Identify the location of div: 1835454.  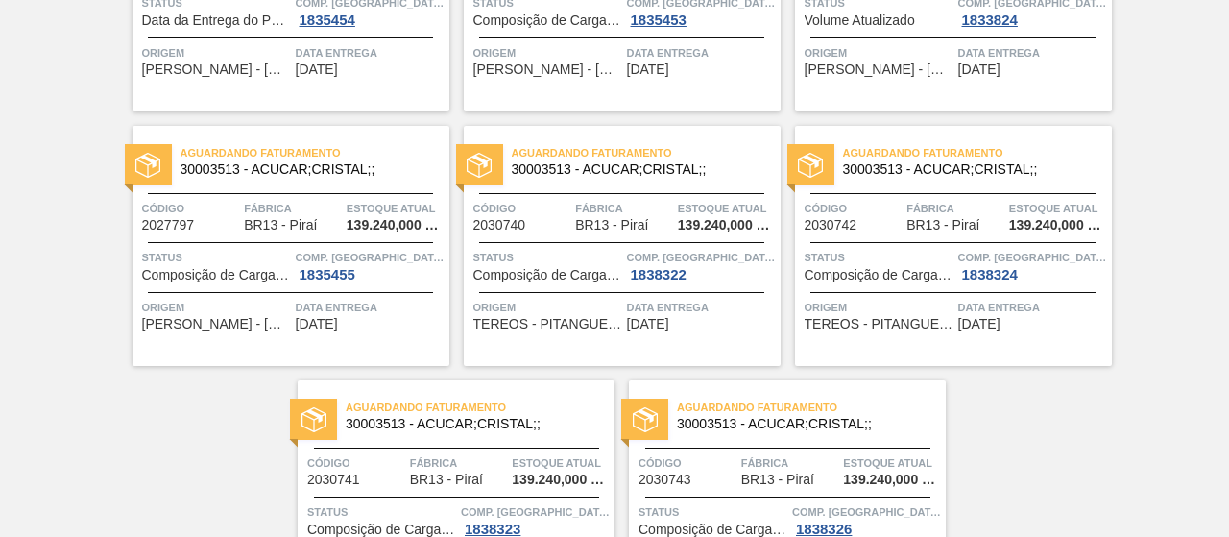
(327, 20).